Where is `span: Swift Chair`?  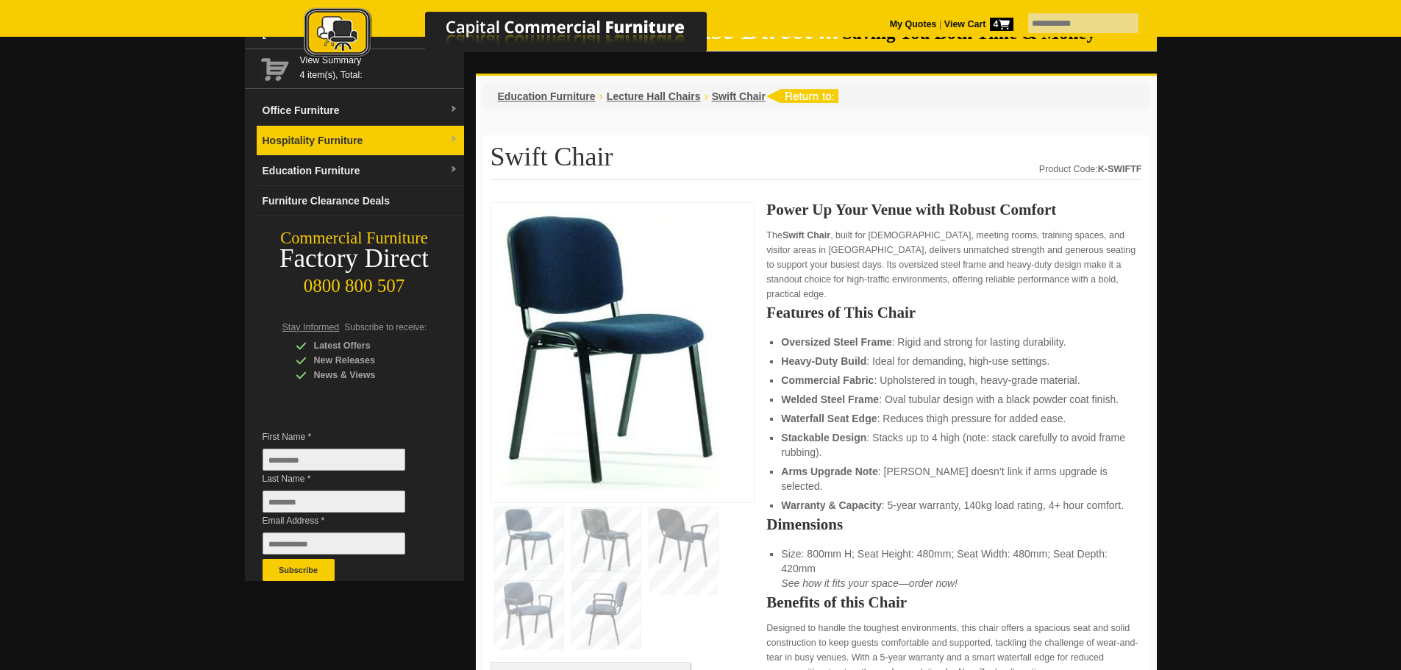
span: Swift Chair is located at coordinates (738, 96).